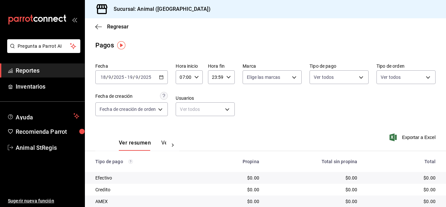 This screenshot has width=446, height=207. I want to click on label: Fecha, so click(132, 66).